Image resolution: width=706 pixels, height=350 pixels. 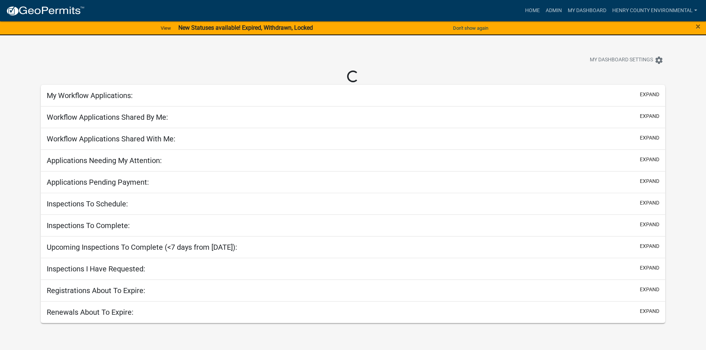 What do you see at coordinates (104, 161) in the screenshot?
I see `h5: Applications Needing My Attention:` at bounding box center [104, 161].